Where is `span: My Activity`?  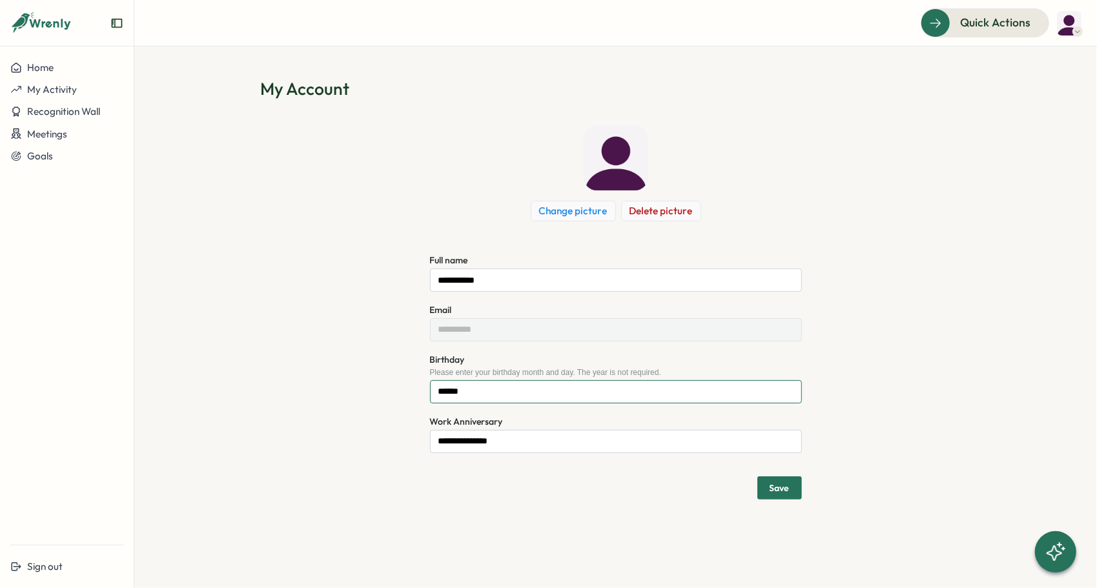 span: My Activity is located at coordinates (52, 89).